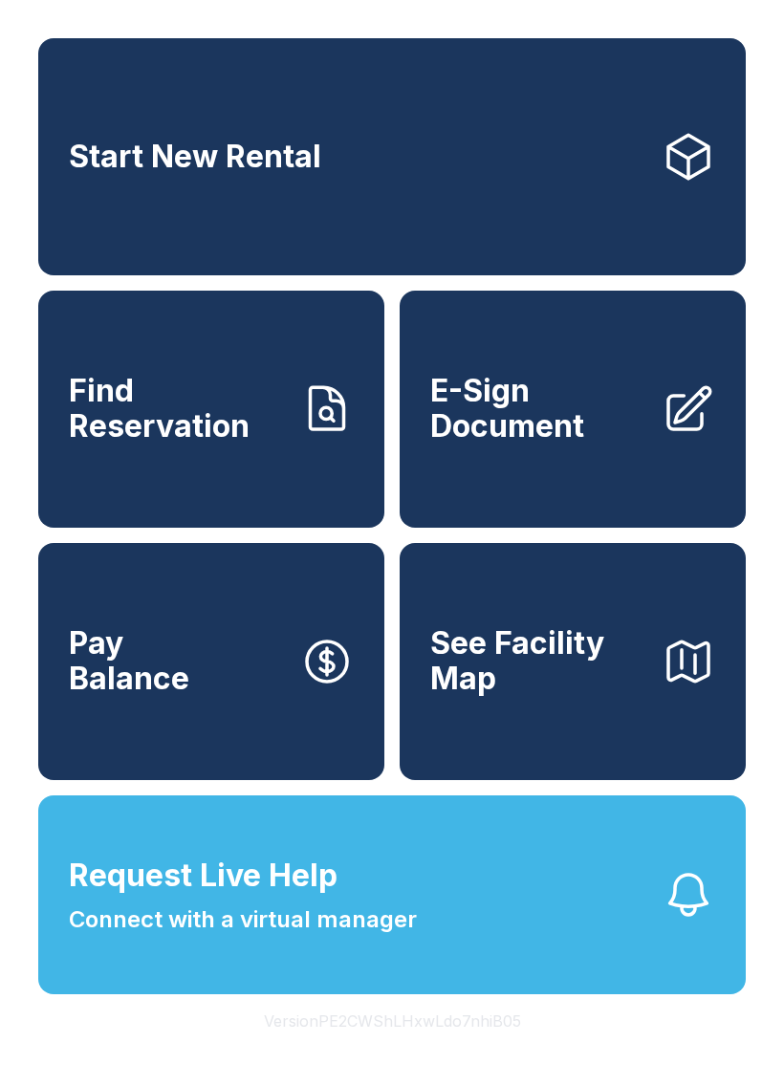  Describe the element at coordinates (129, 661) in the screenshot. I see `span: Pay Balance` at that location.